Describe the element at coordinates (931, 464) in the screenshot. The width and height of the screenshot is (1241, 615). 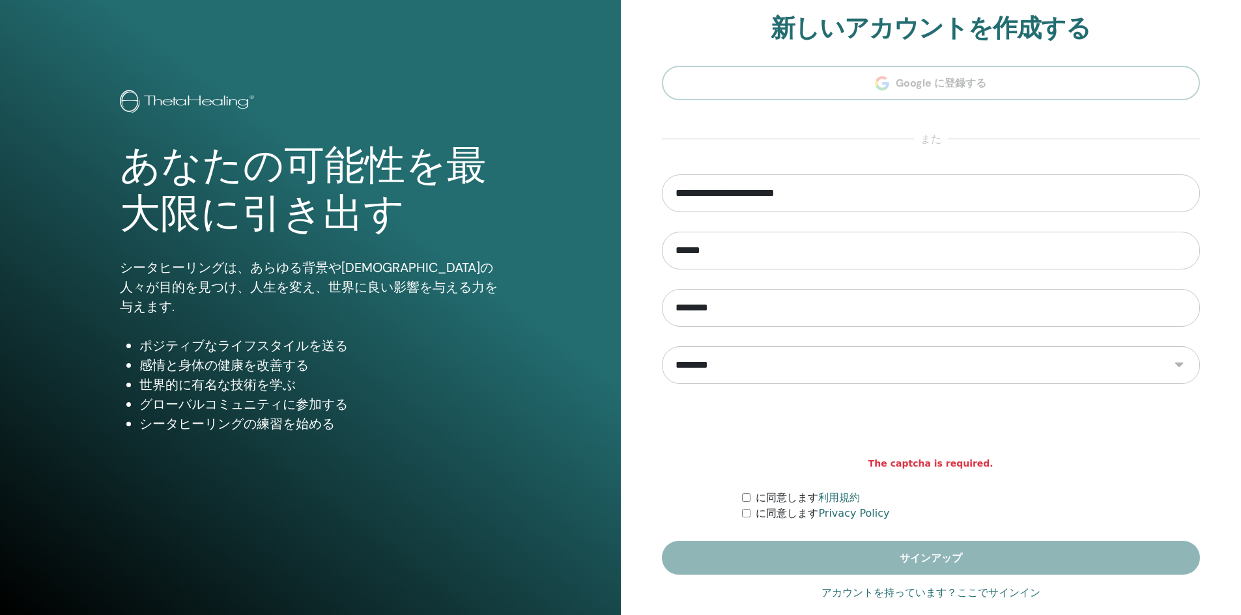
I see `strong: The captcha is required.` at that location.